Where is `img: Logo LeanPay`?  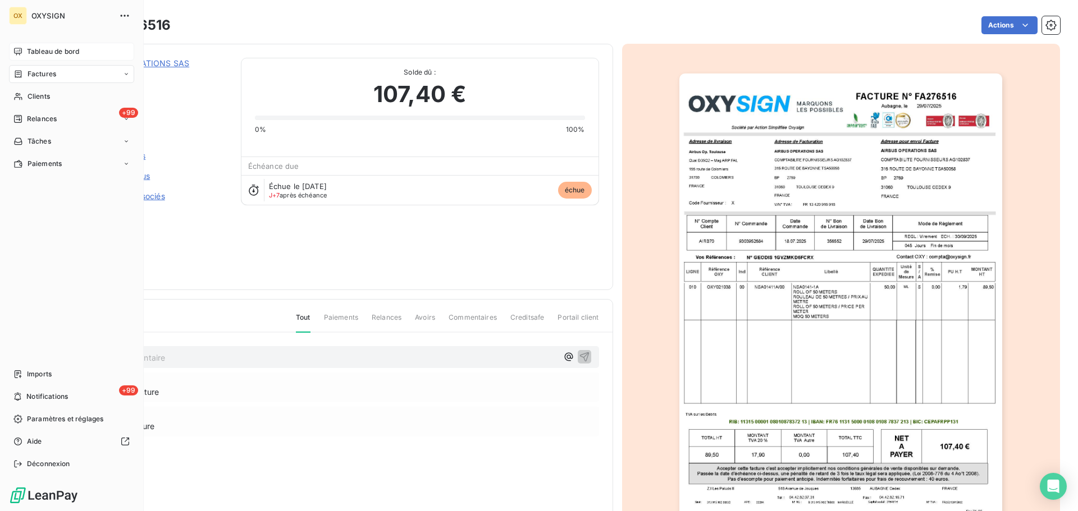
img: Logo LeanPay is located at coordinates (44, 496).